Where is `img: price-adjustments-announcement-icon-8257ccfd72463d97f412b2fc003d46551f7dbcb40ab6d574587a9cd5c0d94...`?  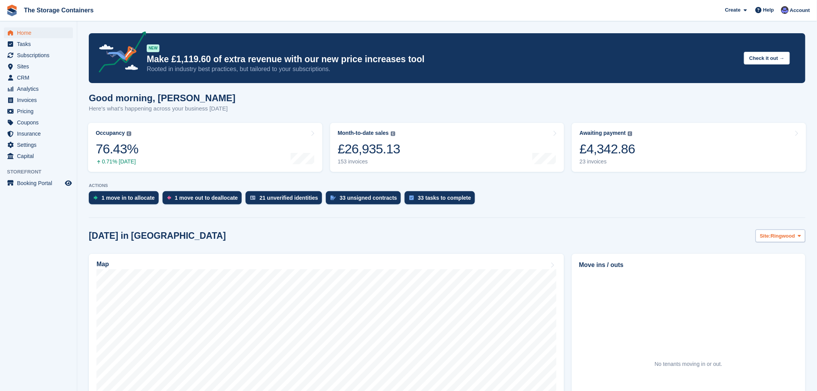
img: price-adjustments-announcement-icon-8257ccfd72463d97f412b2fc003d46551f7dbcb40ab6d574587a9cd5c0d94... is located at coordinates (119, 53).